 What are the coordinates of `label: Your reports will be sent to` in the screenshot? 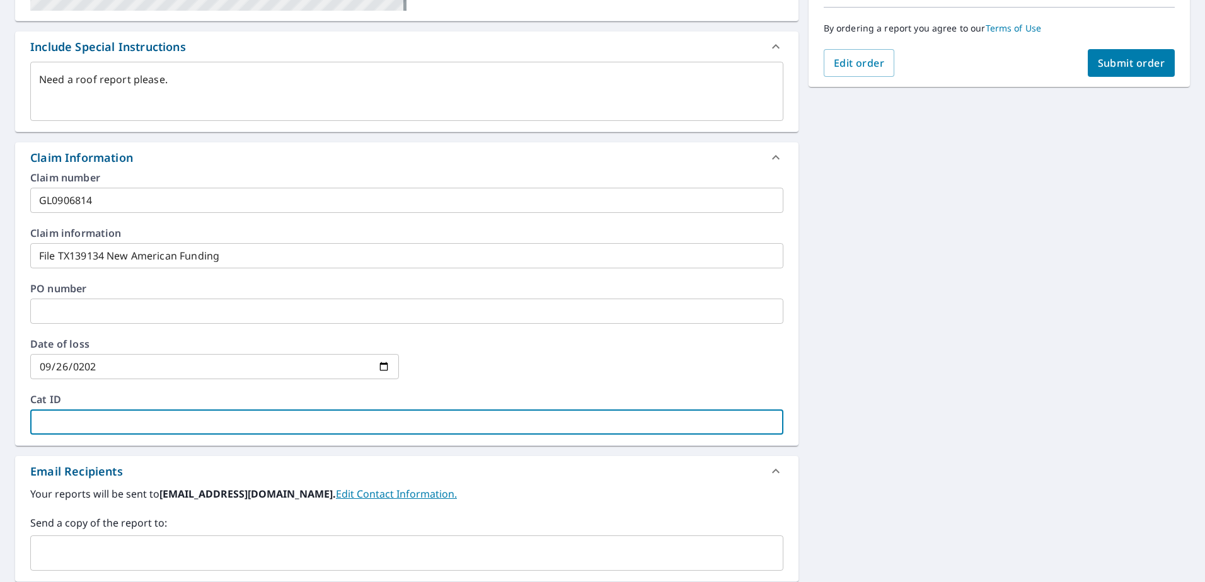 It's located at (407, 494).